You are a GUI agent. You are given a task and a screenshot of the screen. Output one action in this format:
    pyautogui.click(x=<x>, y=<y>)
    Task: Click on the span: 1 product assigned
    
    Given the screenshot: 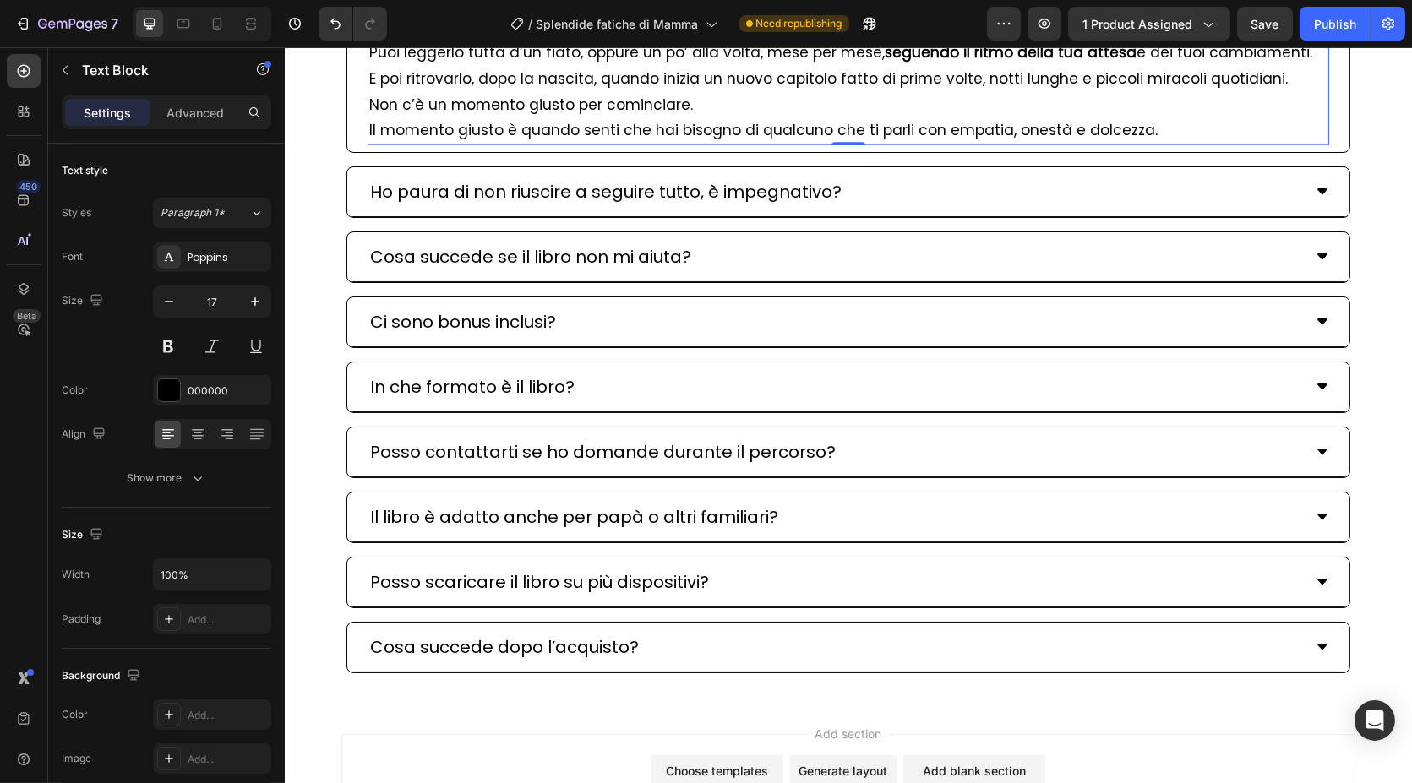 What is the action you would take?
    pyautogui.click(x=1137, y=24)
    